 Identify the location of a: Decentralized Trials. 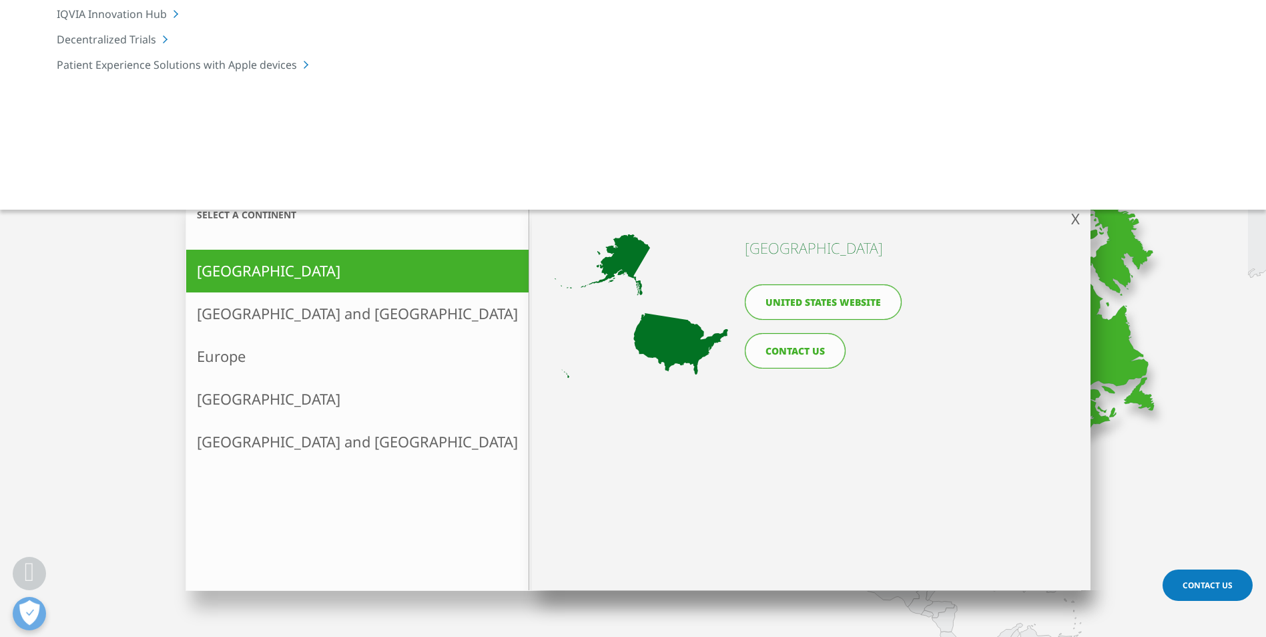
(106, 39).